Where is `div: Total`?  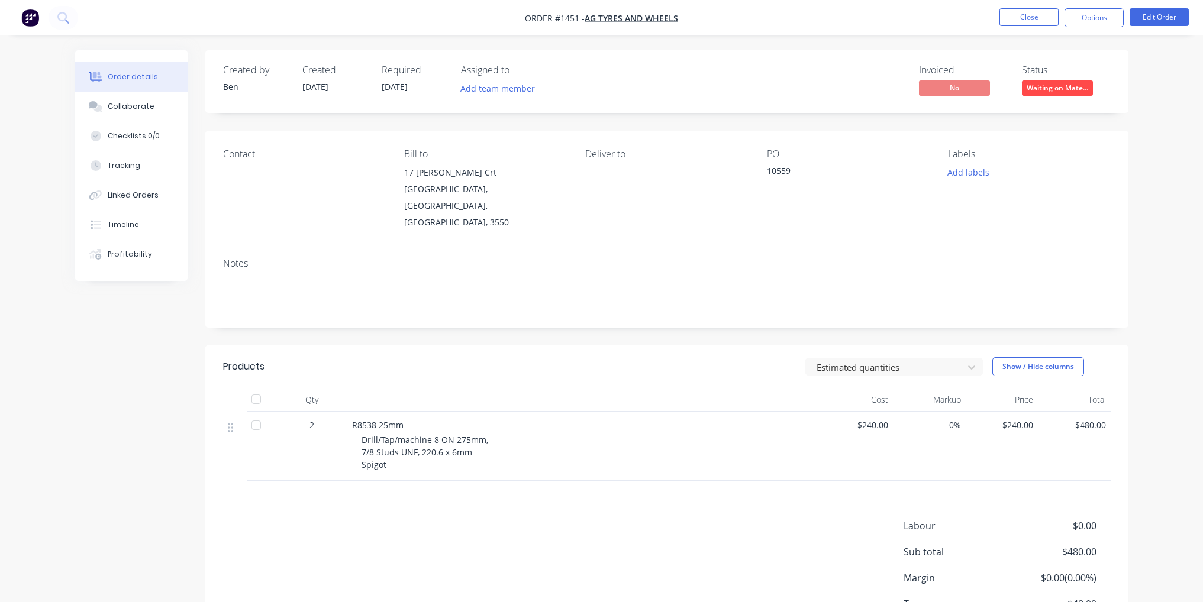
div: Total is located at coordinates (1074, 400).